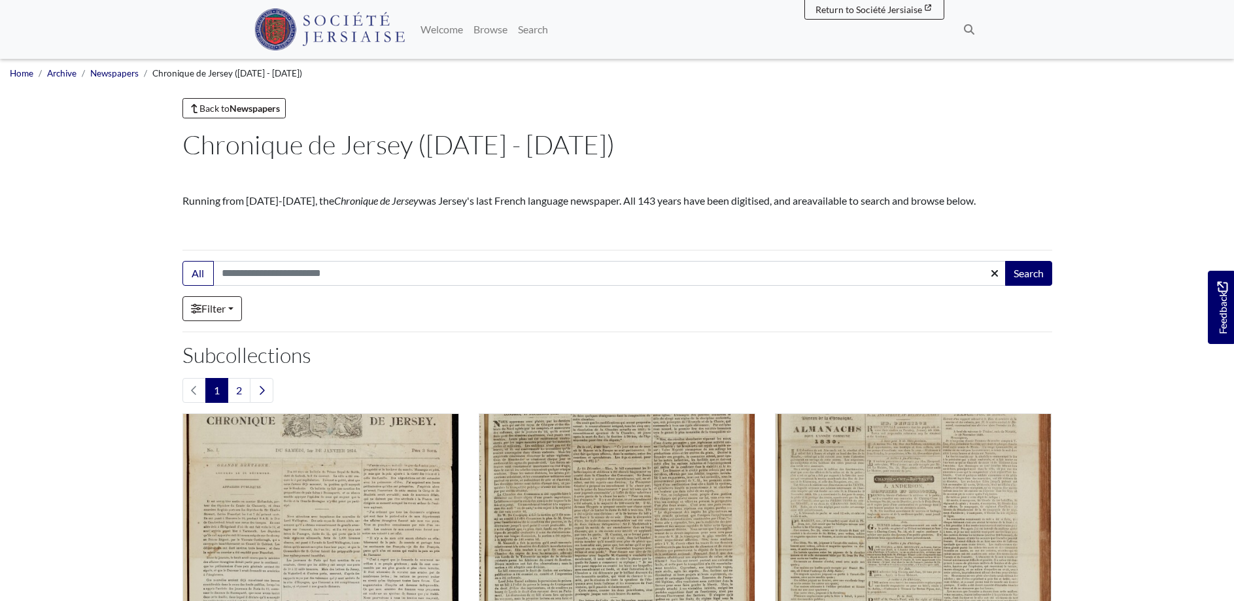 This screenshot has height=601, width=1234. Describe the element at coordinates (234, 108) in the screenshot. I see `a: Back toNewspapers` at that location.